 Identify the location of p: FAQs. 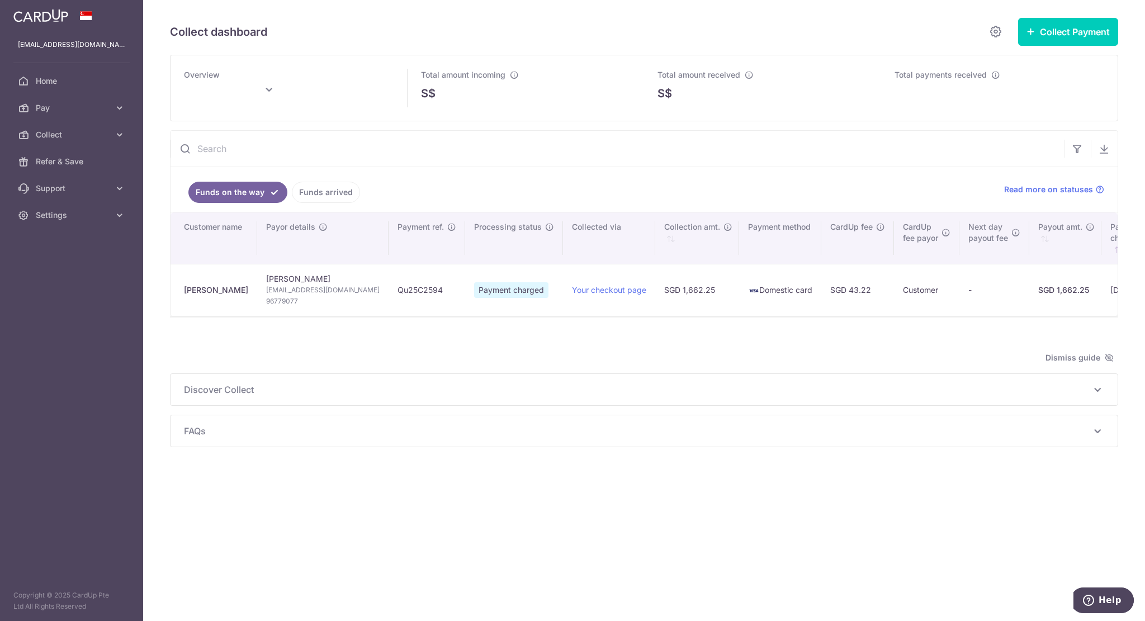
(644, 431).